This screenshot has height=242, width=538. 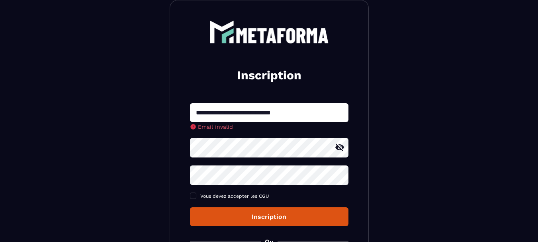 What do you see at coordinates (235, 196) in the screenshot?
I see `span: Vous devez accepter les CGU` at bounding box center [235, 196].